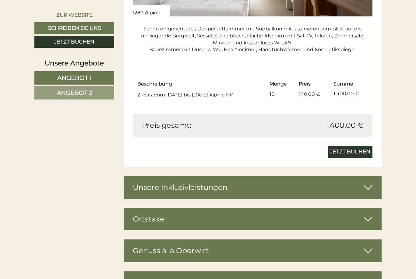 The image size is (416, 279). What do you see at coordinates (253, 188) in the screenshot?
I see `div: Unsere Inklusivleistungen` at bounding box center [253, 188].